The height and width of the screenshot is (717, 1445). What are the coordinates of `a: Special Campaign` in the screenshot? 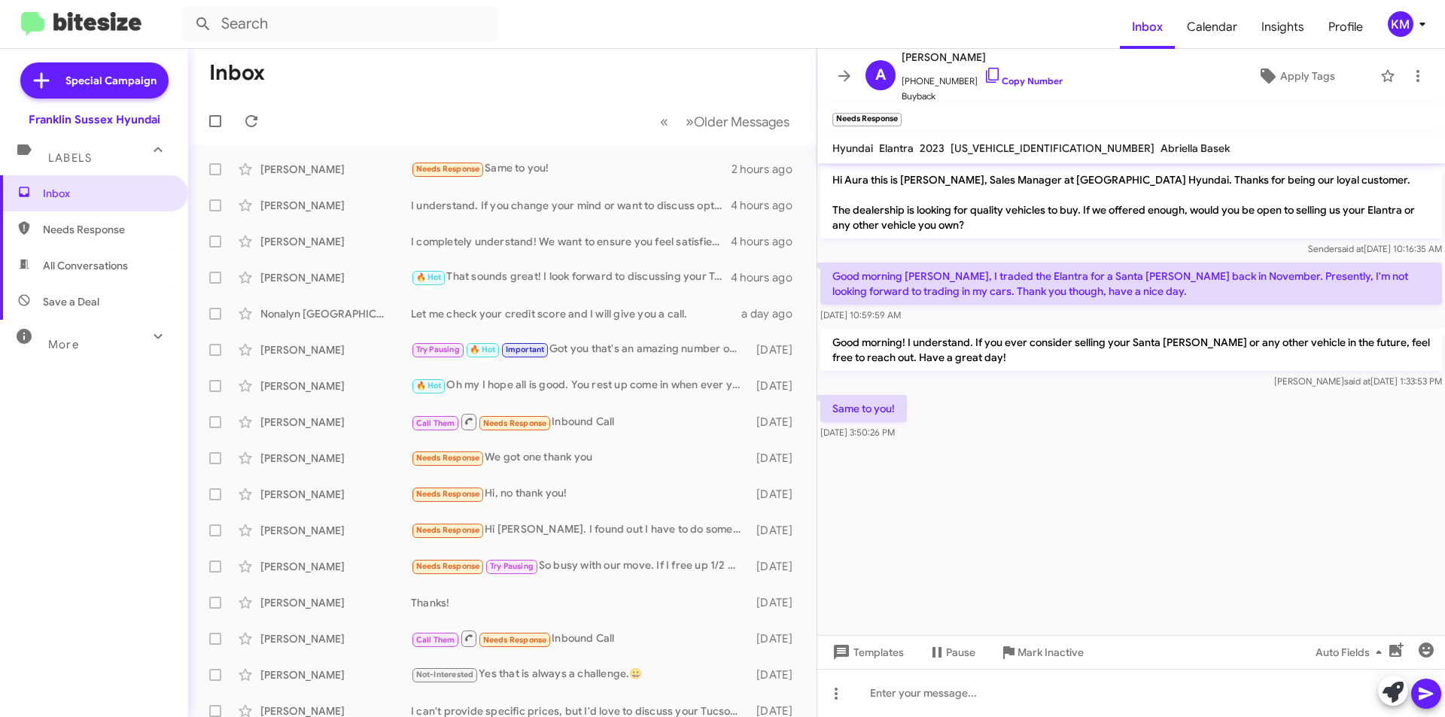 It's located at (94, 81).